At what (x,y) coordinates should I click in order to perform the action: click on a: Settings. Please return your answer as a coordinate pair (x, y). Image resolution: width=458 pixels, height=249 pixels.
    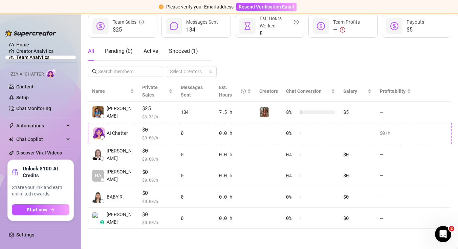
    Looking at the image, I should click on (25, 235).